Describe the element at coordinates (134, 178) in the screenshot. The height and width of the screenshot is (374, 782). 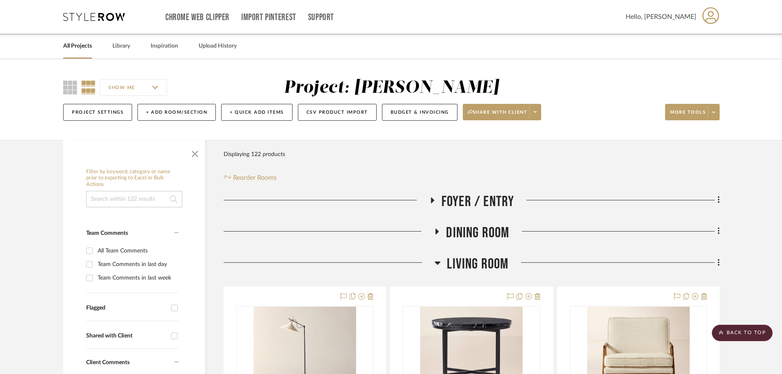
I see `h6: Filter by keyword, category or name prior to exporting to Excel or Bulk Actions` at that location.